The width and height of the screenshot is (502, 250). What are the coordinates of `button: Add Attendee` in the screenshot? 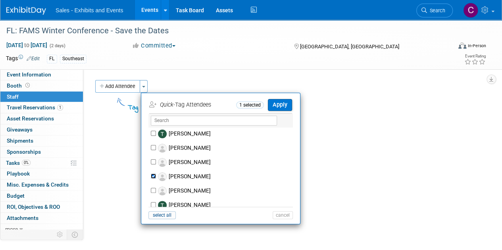 It's located at (117, 86).